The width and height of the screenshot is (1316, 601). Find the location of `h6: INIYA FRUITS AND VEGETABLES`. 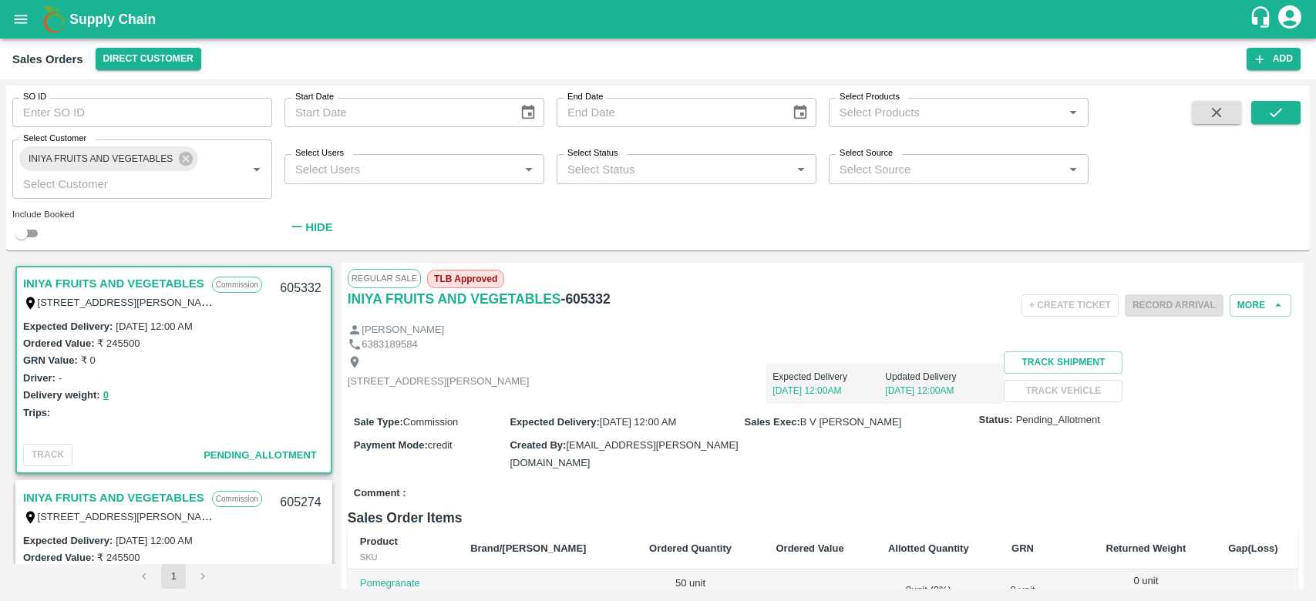

h6: INIYA FRUITS AND VEGETABLES is located at coordinates (454, 299).